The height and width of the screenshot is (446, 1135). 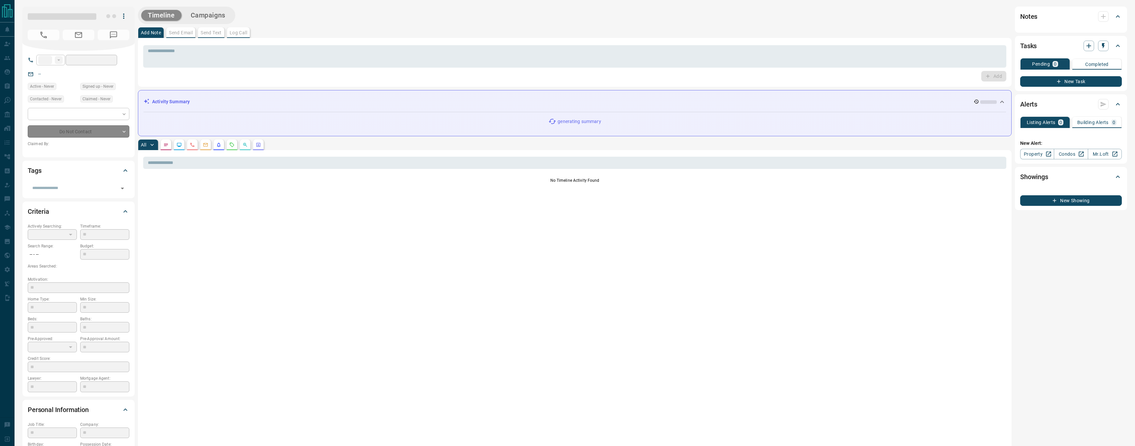 I want to click on p: Pending, so click(x=1041, y=64).